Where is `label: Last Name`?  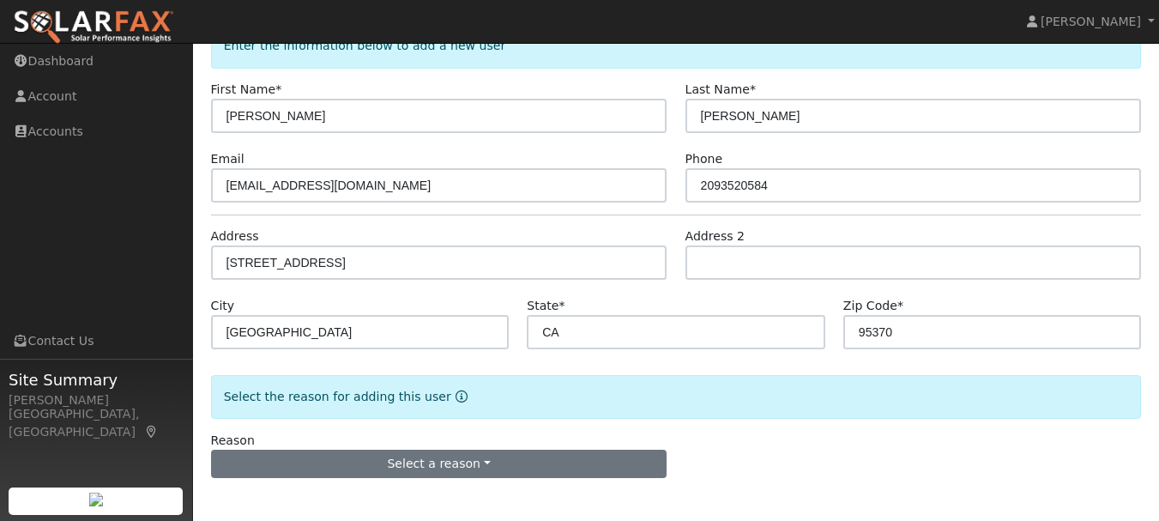 label: Last Name is located at coordinates (720, 89).